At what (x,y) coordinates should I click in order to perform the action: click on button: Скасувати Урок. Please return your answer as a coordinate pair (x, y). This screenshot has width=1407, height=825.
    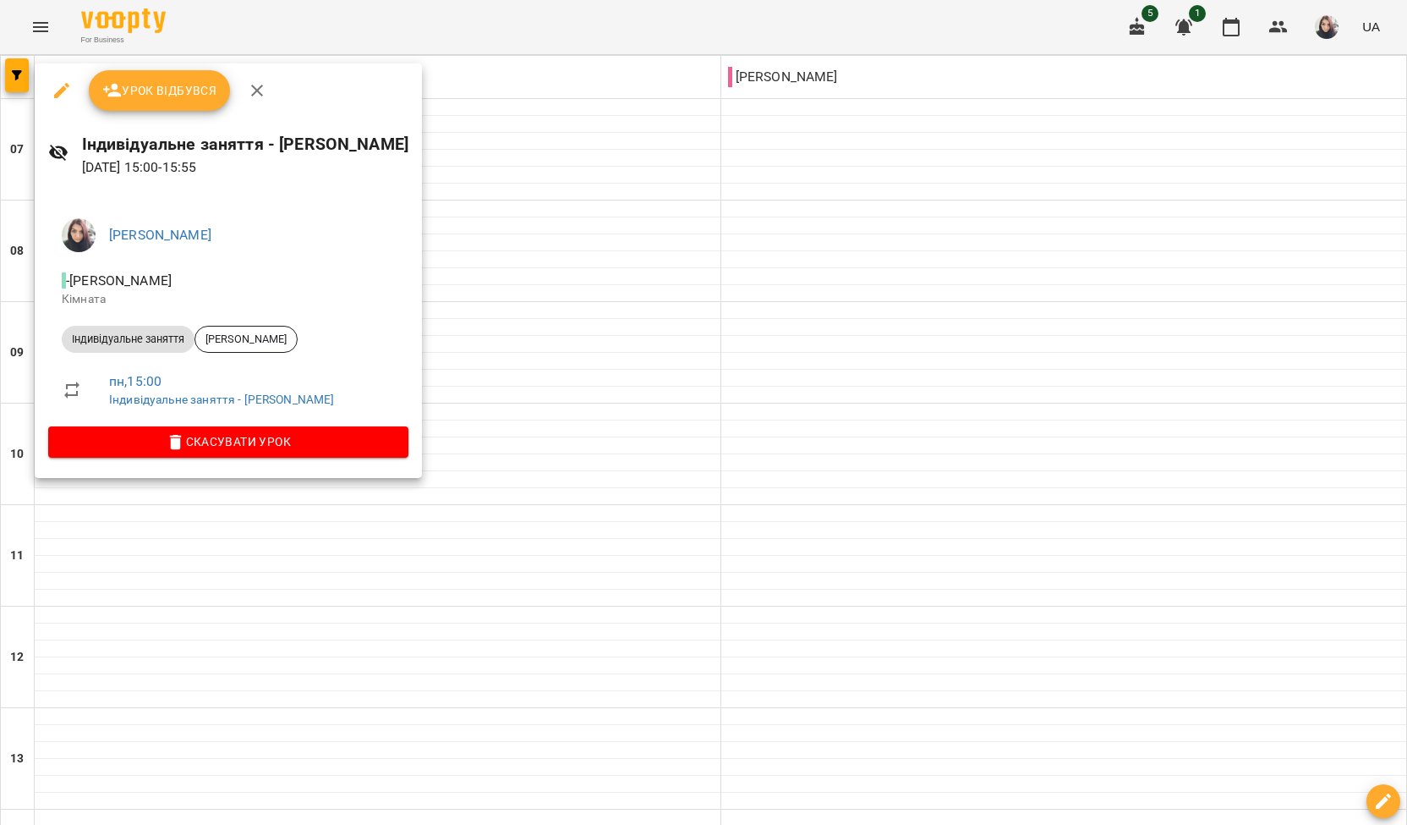
    Looking at the image, I should click on (228, 441).